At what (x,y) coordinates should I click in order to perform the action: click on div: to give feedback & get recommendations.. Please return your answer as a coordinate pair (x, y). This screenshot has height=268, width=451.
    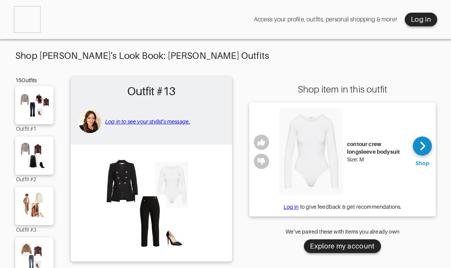
    Looking at the image, I should click on (343, 207).